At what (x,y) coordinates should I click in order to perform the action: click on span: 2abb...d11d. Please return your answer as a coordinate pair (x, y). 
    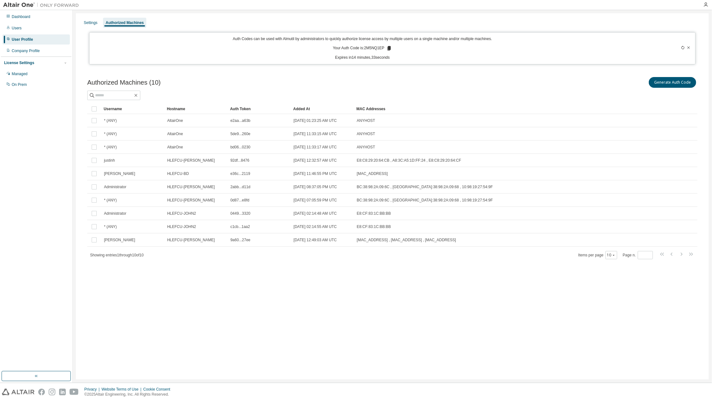
    Looking at the image, I should click on (240, 187).